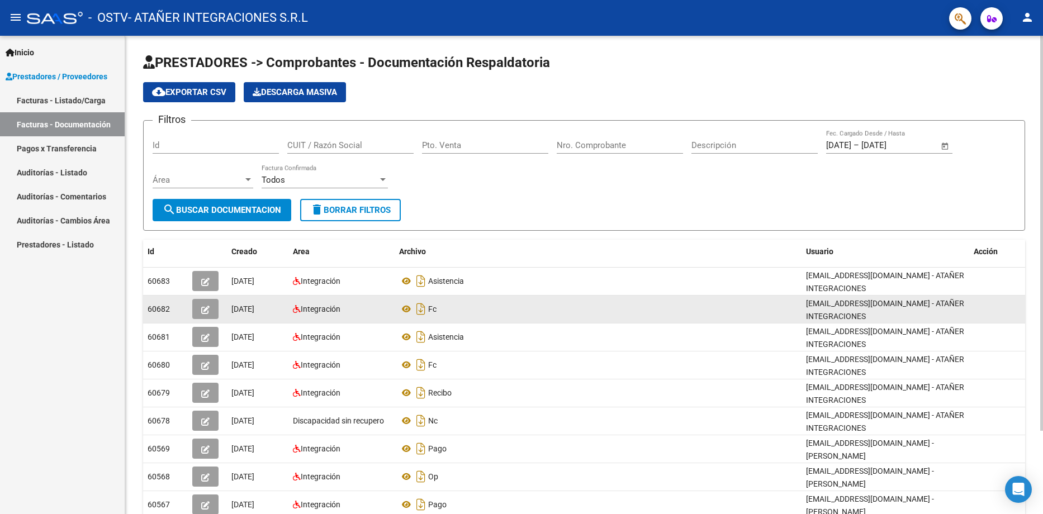  Describe the element at coordinates (159, 92) in the screenshot. I see `mat-icon: cloud_download` at that location.